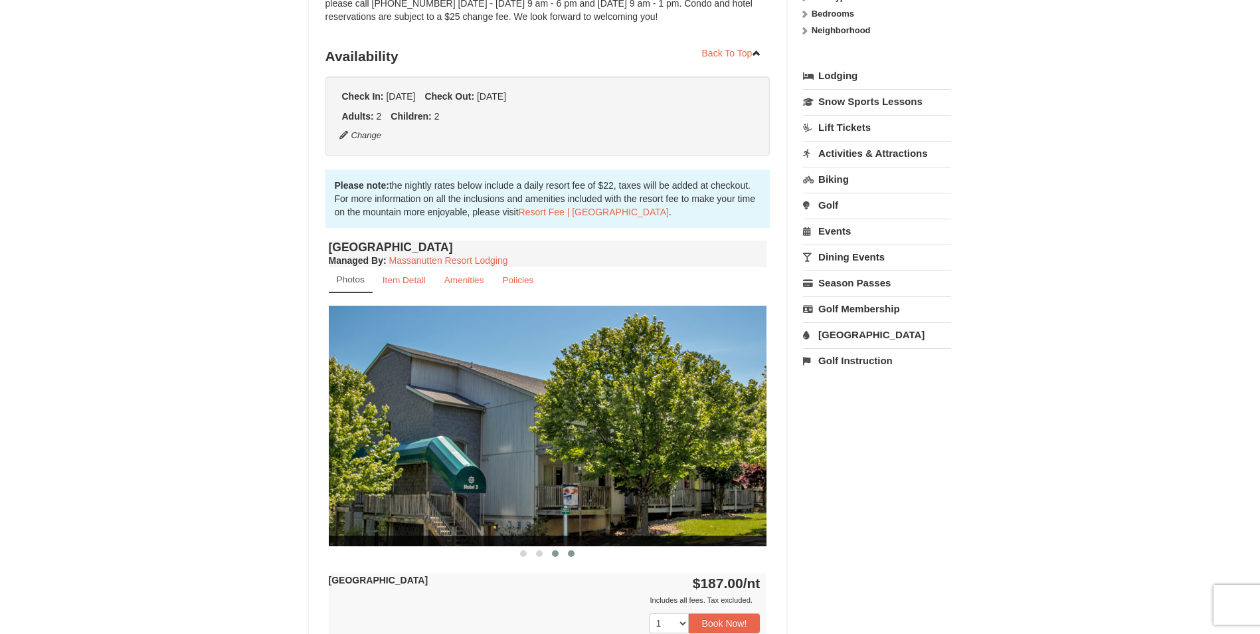 The height and width of the screenshot is (634, 1260). I want to click on a: Golf, so click(877, 205).